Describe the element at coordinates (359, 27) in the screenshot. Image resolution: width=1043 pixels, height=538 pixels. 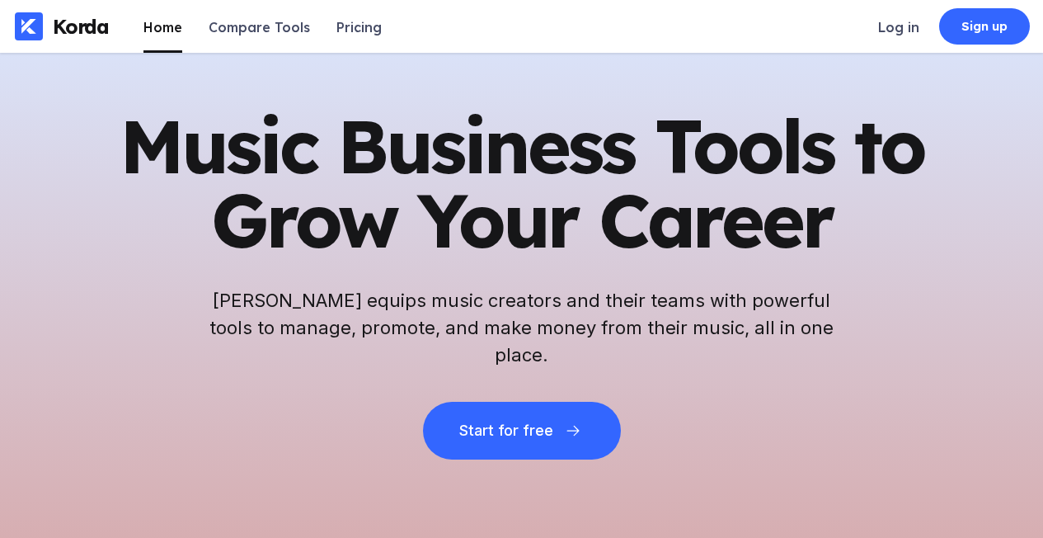
I see `div: Pricing` at that location.